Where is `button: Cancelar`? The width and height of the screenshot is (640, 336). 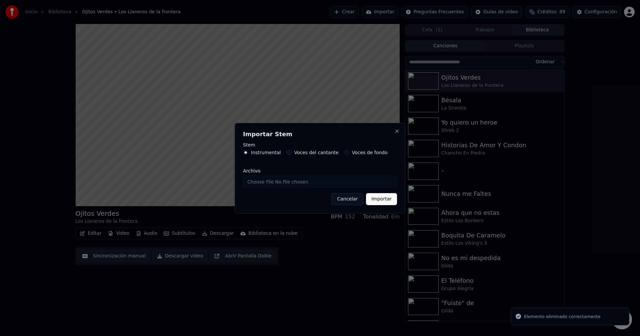 button: Cancelar is located at coordinates (347, 199).